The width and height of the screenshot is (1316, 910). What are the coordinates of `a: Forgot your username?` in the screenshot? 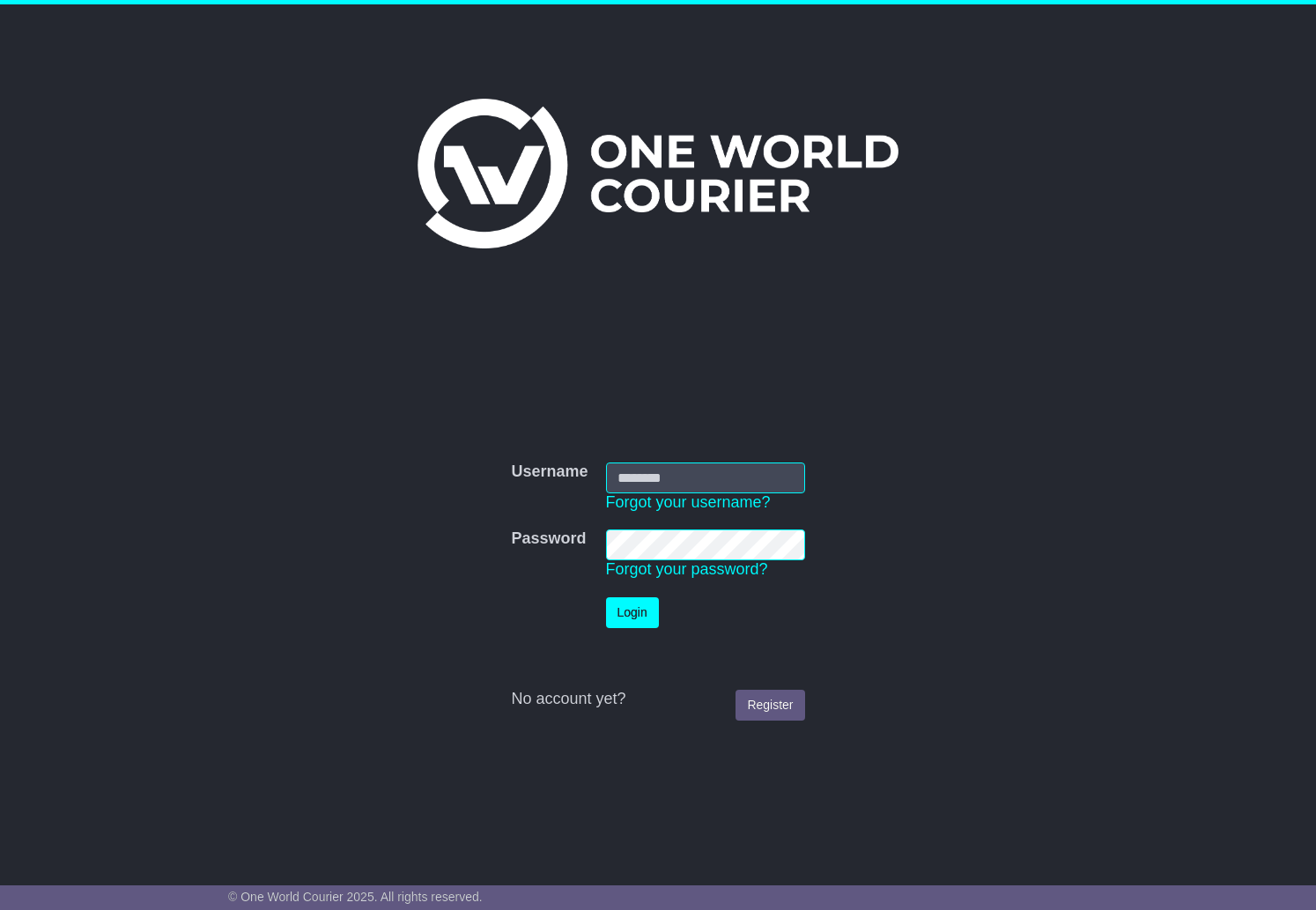 It's located at (688, 502).